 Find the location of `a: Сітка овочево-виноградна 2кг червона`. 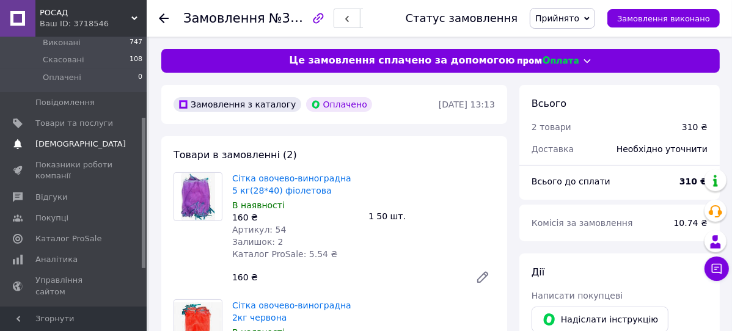

a: Сітка овочево-виноградна 2кг червона is located at coordinates (292, 312).